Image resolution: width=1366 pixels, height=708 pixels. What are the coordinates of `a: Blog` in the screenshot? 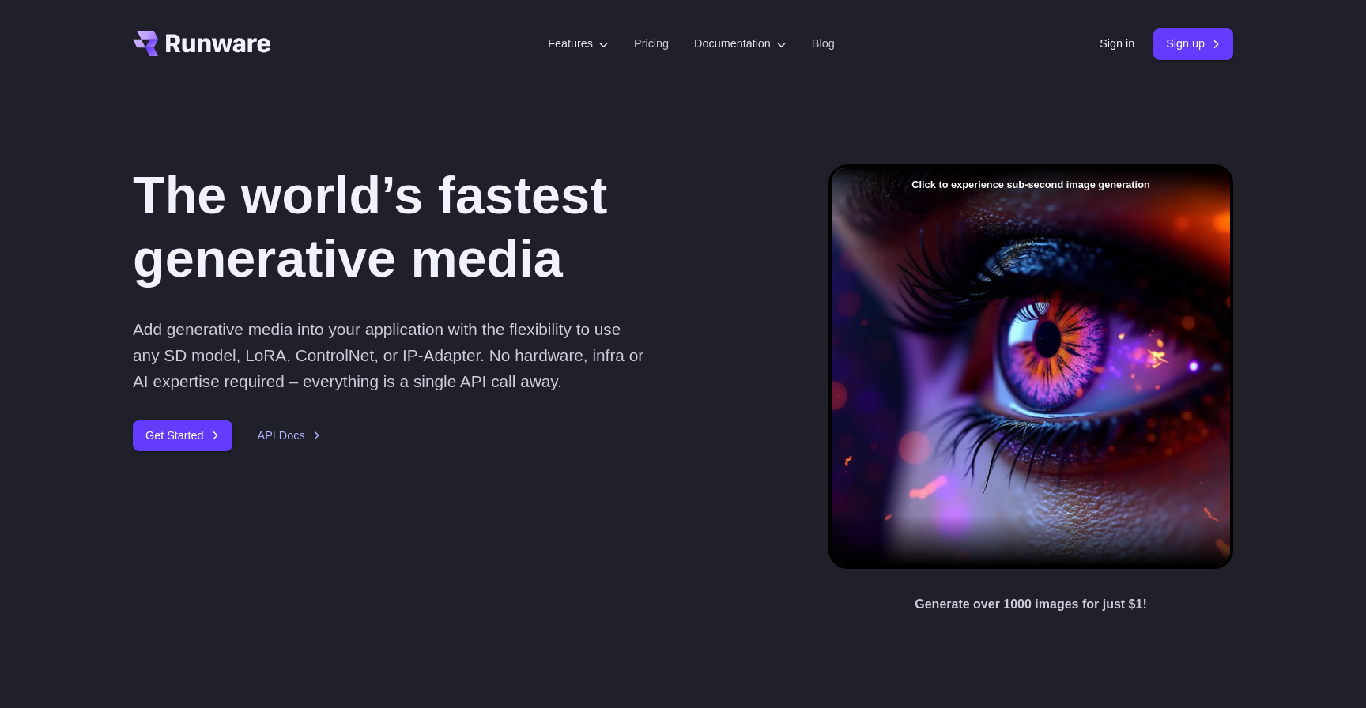 It's located at (823, 43).